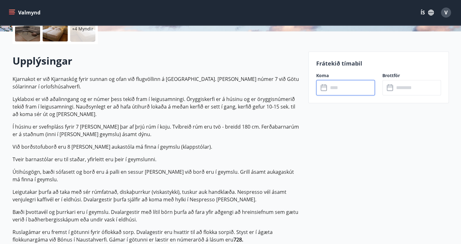  What do you see at coordinates (446, 13) in the screenshot?
I see `span: V` at bounding box center [446, 13].